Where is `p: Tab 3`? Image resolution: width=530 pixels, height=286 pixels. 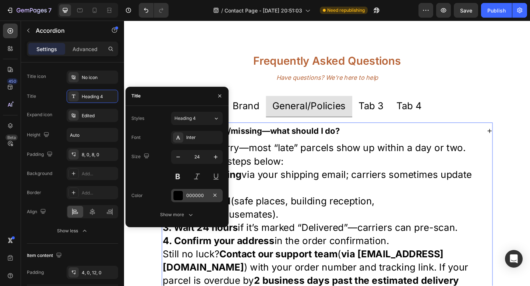
p: Tab 3 is located at coordinates (269, 93).